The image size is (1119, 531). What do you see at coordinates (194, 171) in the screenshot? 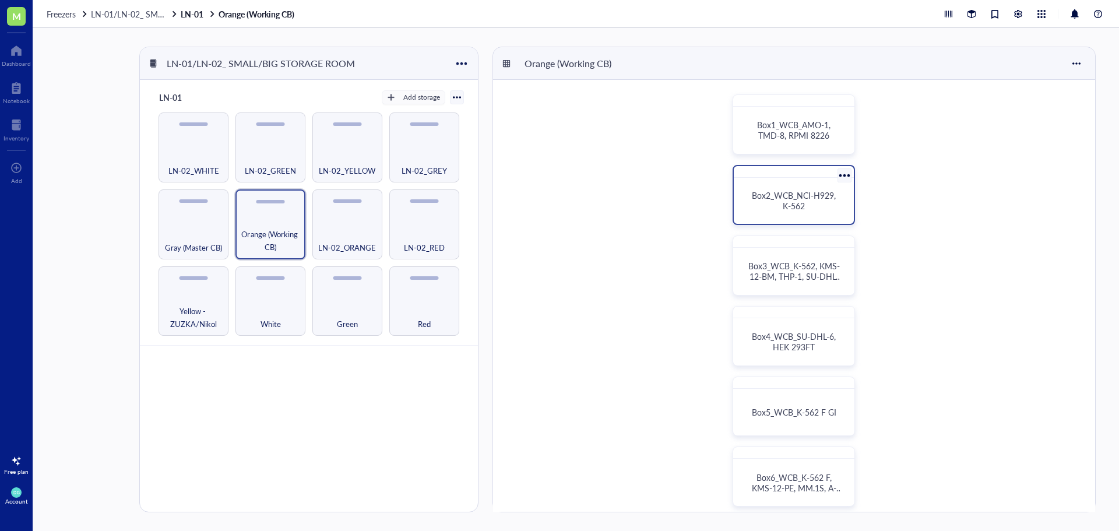
I see `span: LN-02_WHITE` at bounding box center [194, 171].